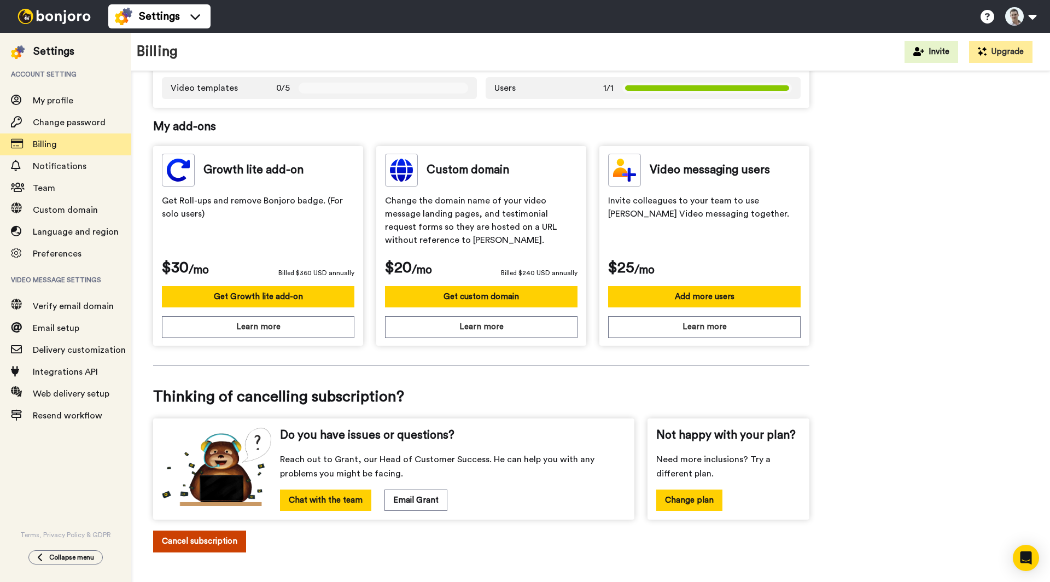 This screenshot has height=582, width=1050. I want to click on span: Preferences, so click(57, 254).